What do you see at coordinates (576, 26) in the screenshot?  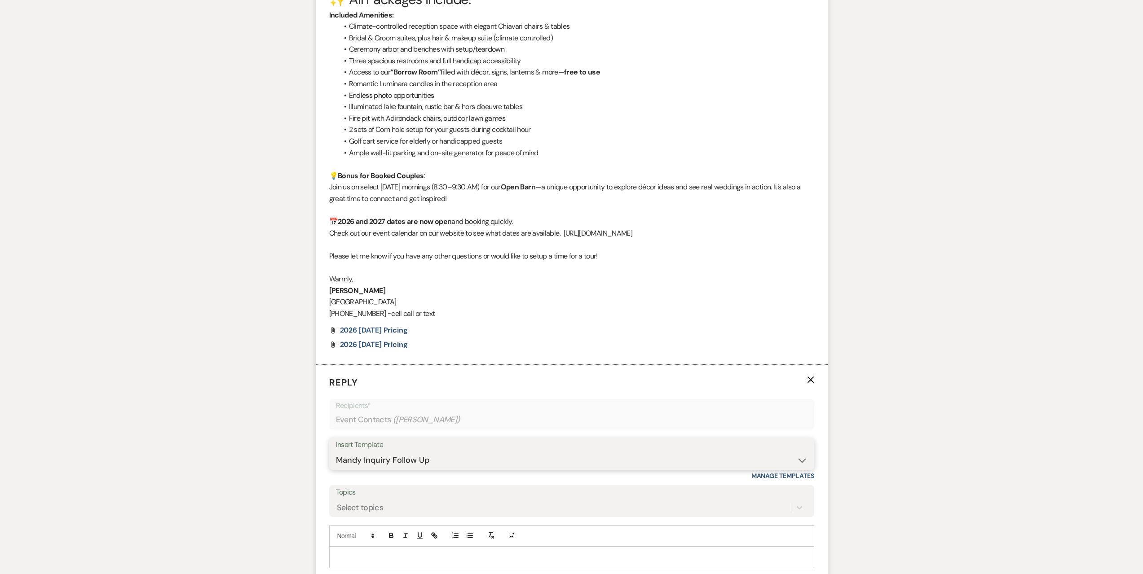 I see `li: Climate-controlled reception space with elegant Chiavari chairs & tables` at bounding box center [576, 26].